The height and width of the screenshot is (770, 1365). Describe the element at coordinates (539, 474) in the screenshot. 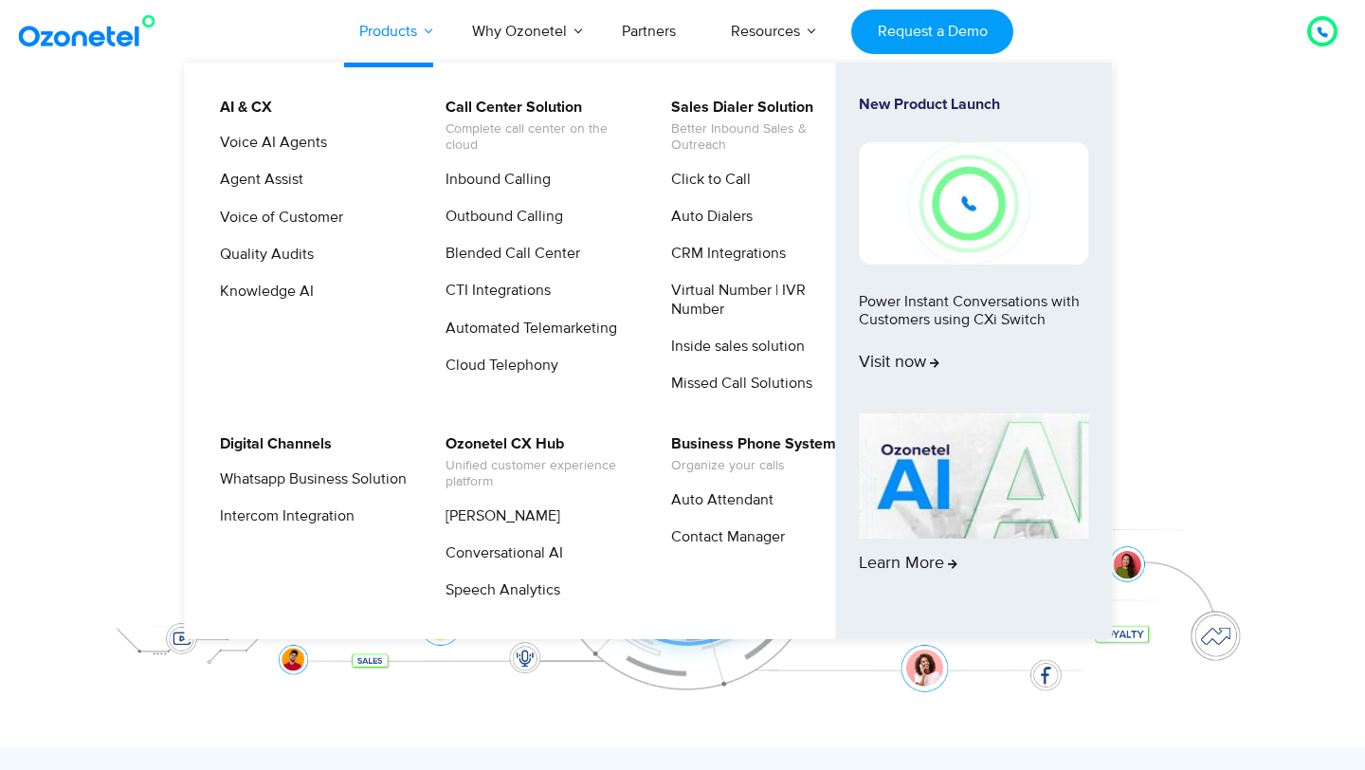

I see `span: Unified customer experience platform` at that location.